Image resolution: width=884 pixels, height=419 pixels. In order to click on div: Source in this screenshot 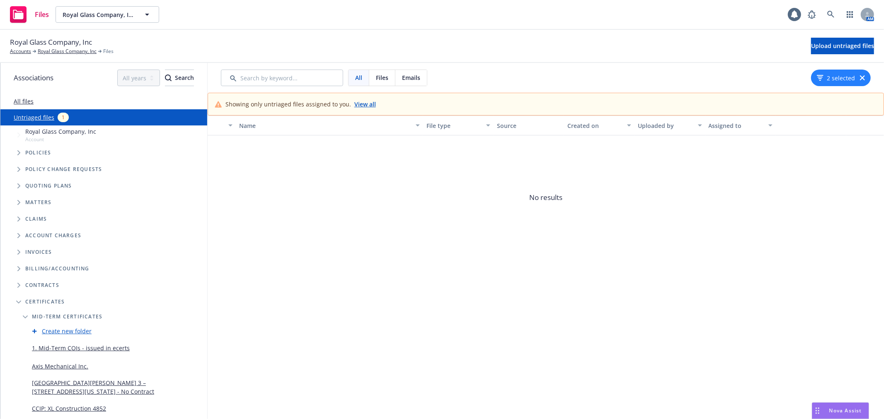, I will do `click(529, 126)`.